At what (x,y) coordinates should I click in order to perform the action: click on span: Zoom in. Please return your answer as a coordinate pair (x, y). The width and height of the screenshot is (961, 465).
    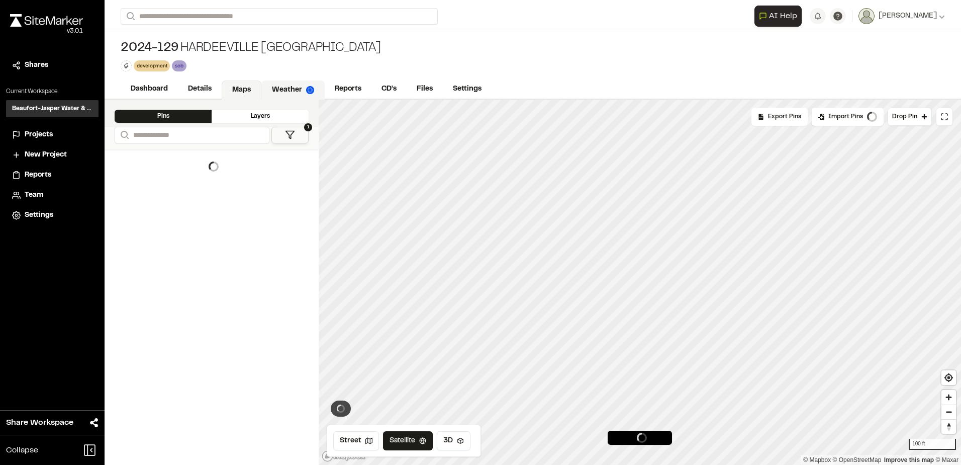
    Looking at the image, I should click on (949, 397).